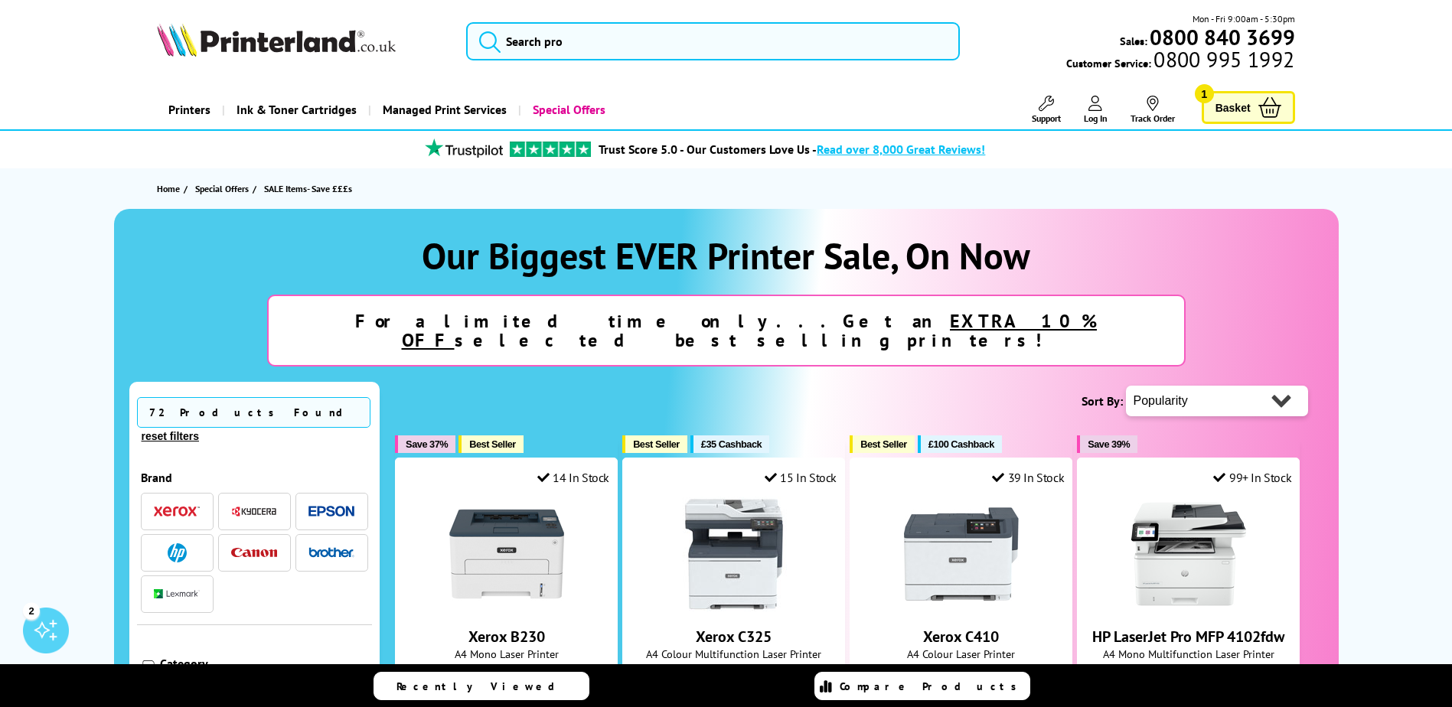 The image size is (1452, 707). Describe the element at coordinates (254, 553) in the screenshot. I see `img: Canon` at that location.